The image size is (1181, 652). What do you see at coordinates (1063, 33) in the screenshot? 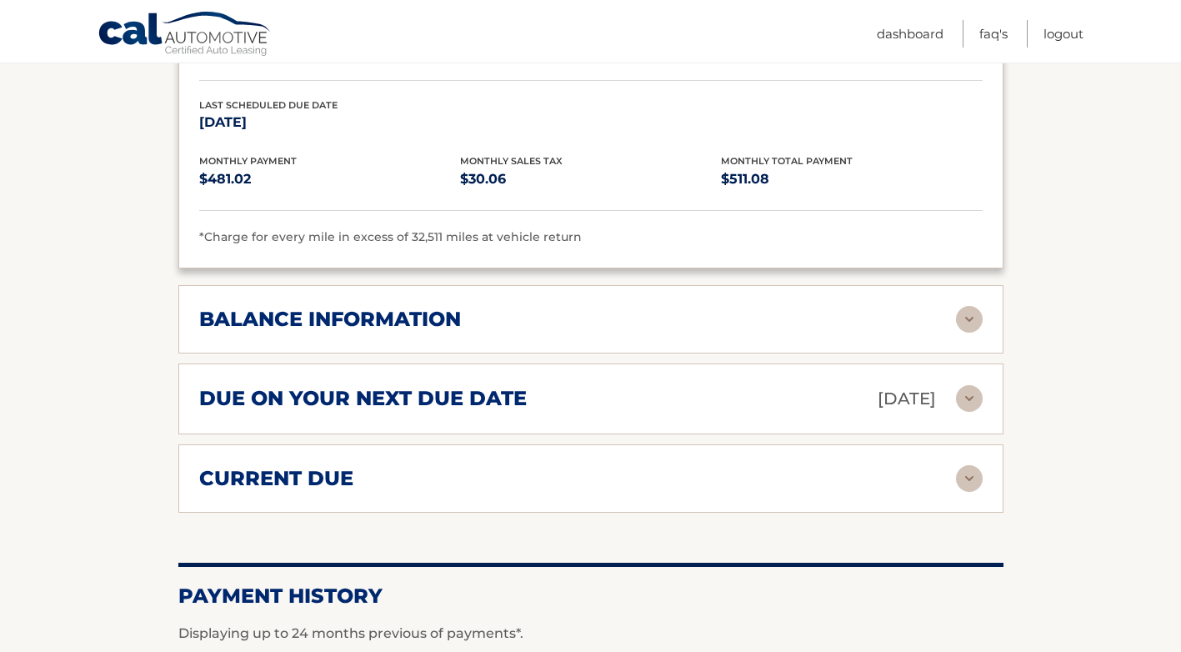
I see `a: Logout` at bounding box center [1063, 33].